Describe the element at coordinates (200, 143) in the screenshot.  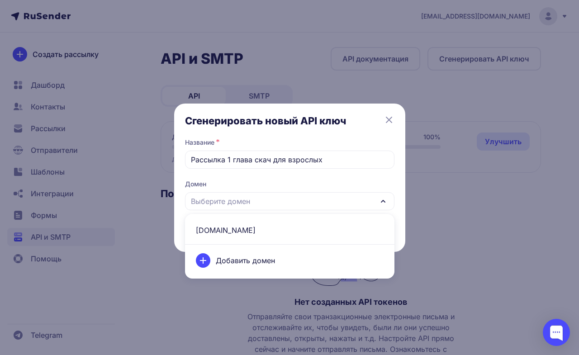
I see `label: Название` at that location.